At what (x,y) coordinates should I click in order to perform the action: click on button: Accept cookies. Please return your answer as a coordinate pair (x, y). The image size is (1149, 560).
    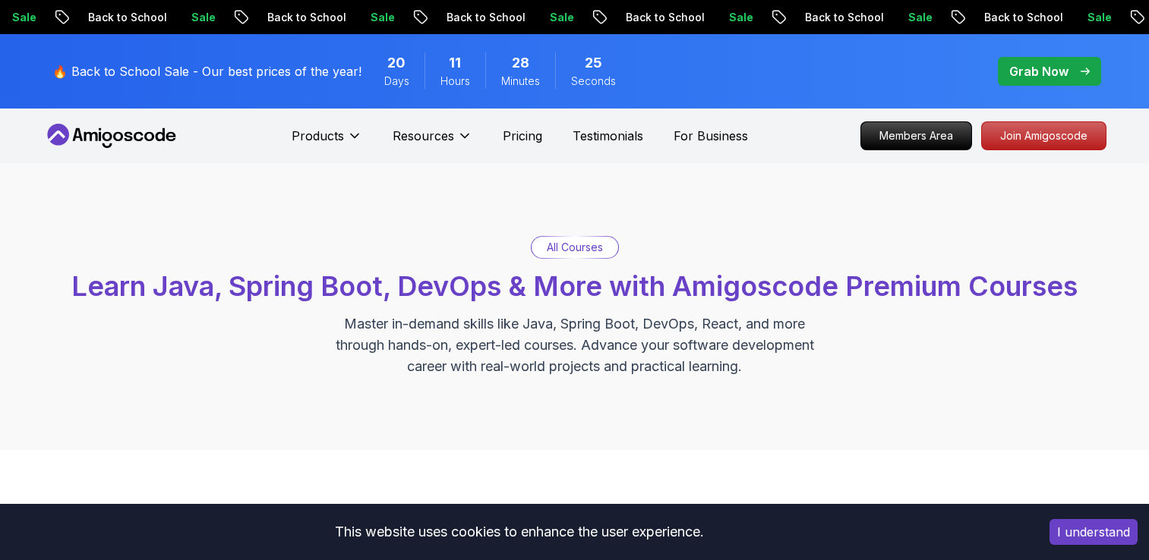
    Looking at the image, I should click on (1094, 532).